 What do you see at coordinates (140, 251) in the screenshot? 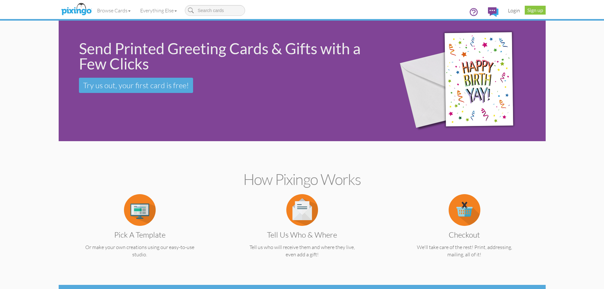
I see `p: Or make your own creations using our easy-to-use studio.` at bounding box center [140, 251].